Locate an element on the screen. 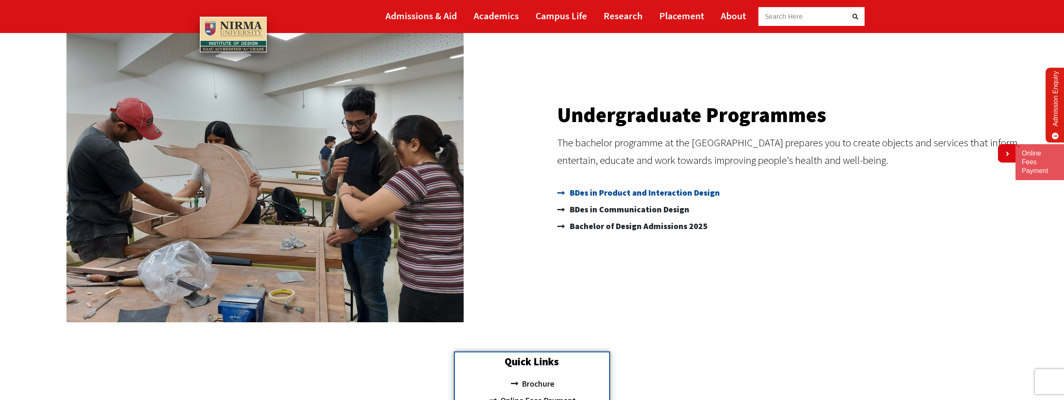 The image size is (1064, 400). a: Campus Life is located at coordinates (561, 15).